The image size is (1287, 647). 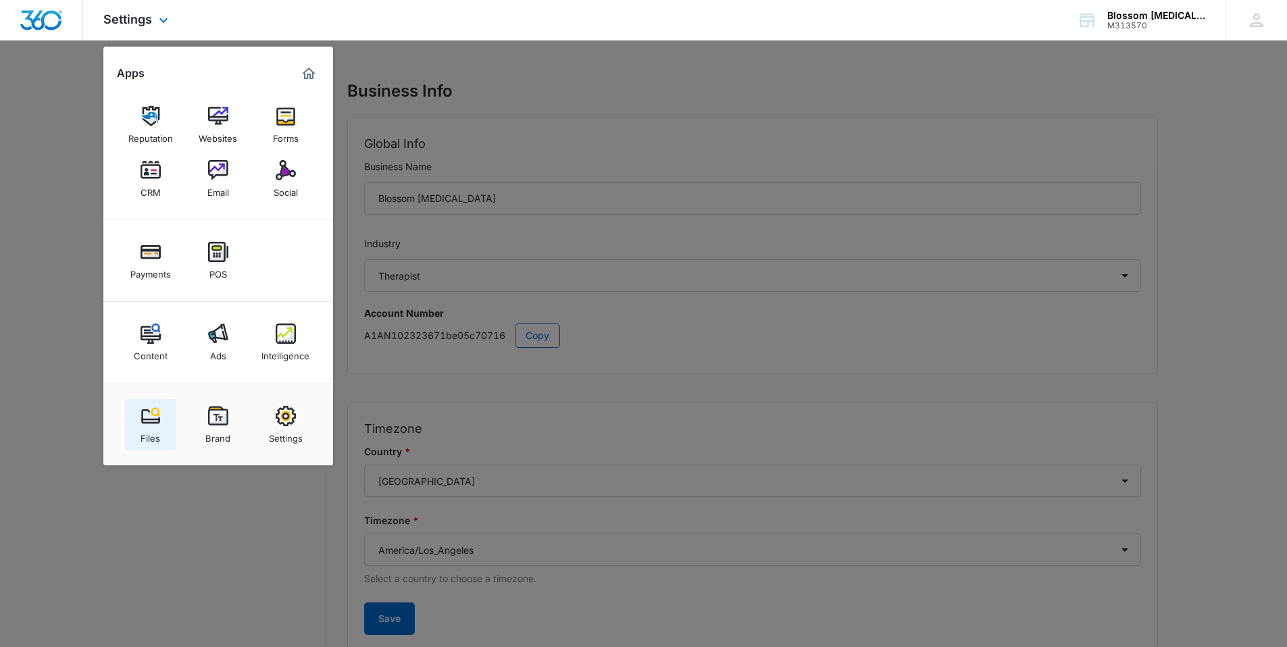 What do you see at coordinates (151, 125) in the screenshot?
I see `a: Reputation` at bounding box center [151, 125].